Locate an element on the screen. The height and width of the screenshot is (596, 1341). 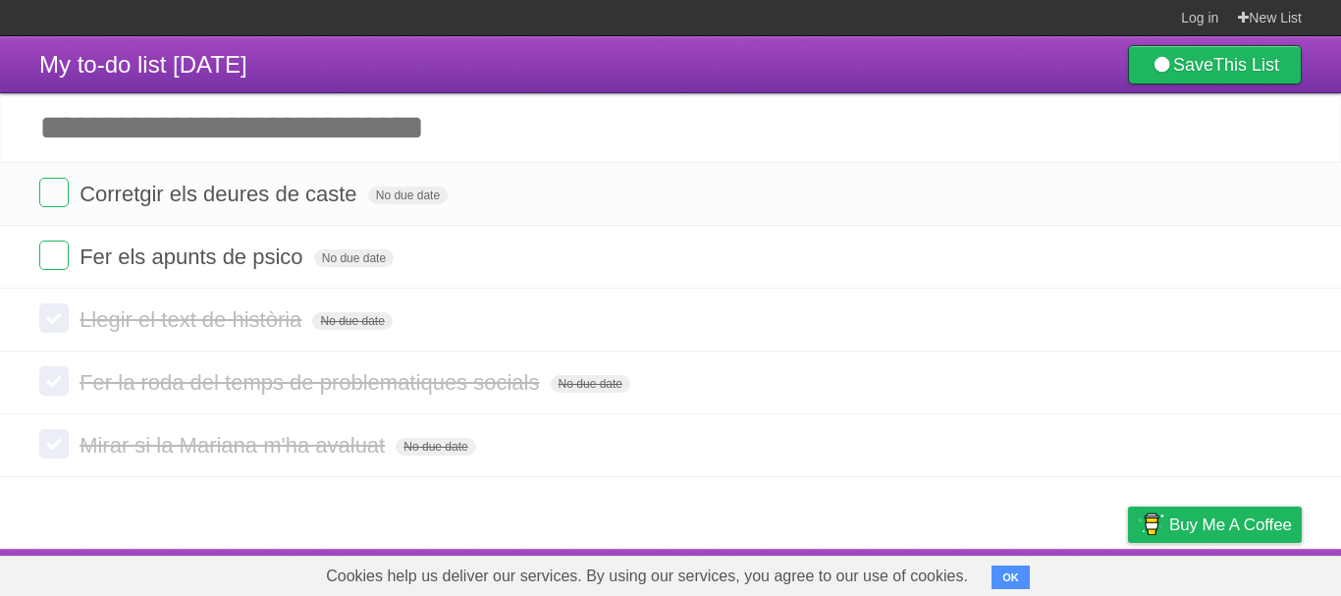
span: Cookies help us deliver our services. By using our services, you agree to our use of cookies. is located at coordinates (647, 576).